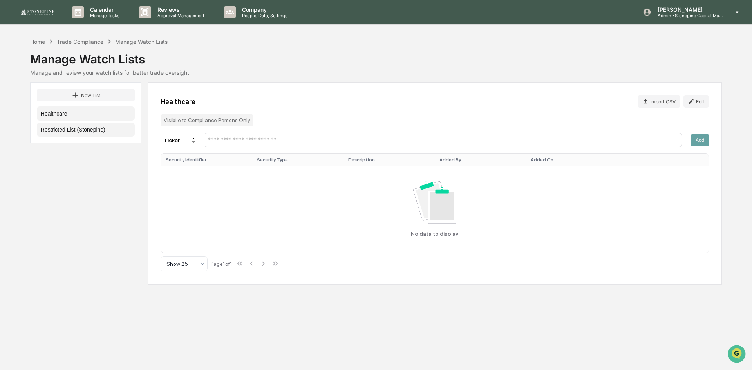 This screenshot has width=752, height=370. I want to click on a: 🔎Data Lookup, so click(29, 179).